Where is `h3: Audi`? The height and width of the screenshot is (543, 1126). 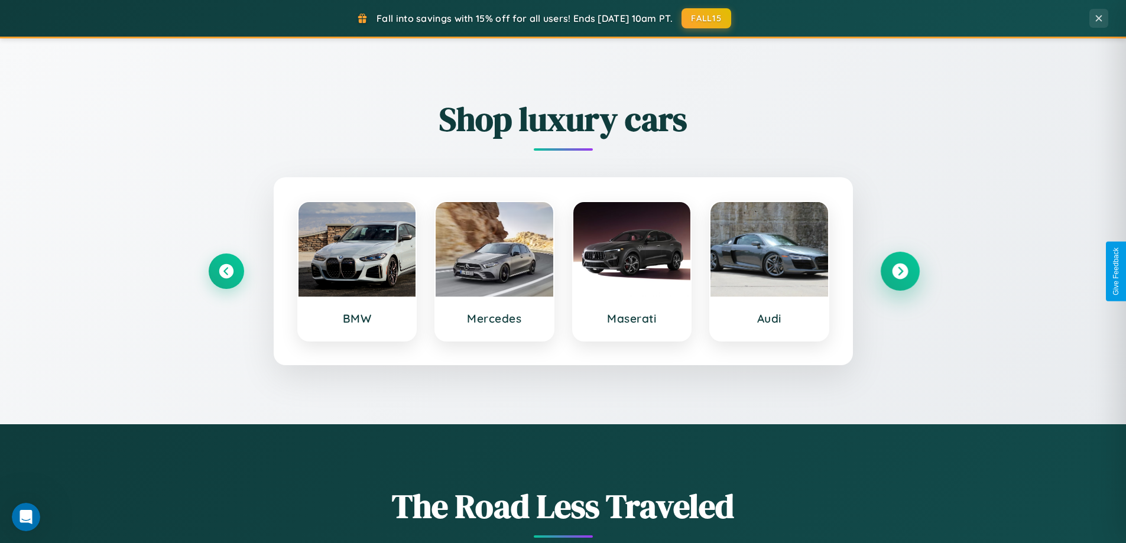 h3: Audi is located at coordinates (769, 319).